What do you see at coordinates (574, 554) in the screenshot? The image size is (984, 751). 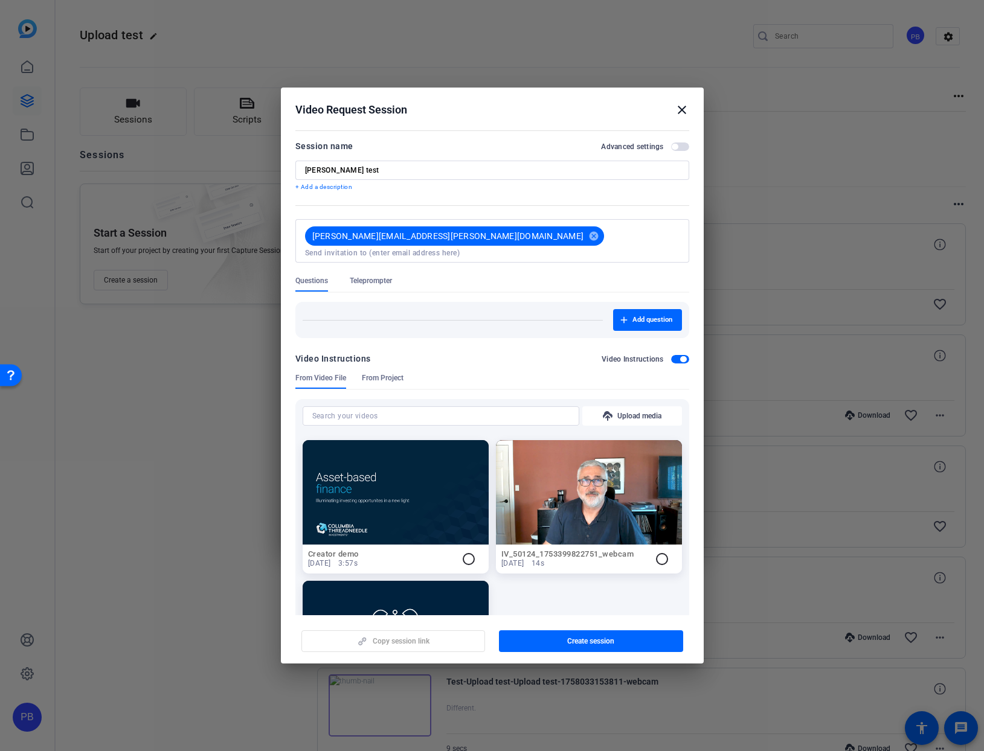 I see `h2: IV_50124_1753399822751_webcam` at bounding box center [574, 554].